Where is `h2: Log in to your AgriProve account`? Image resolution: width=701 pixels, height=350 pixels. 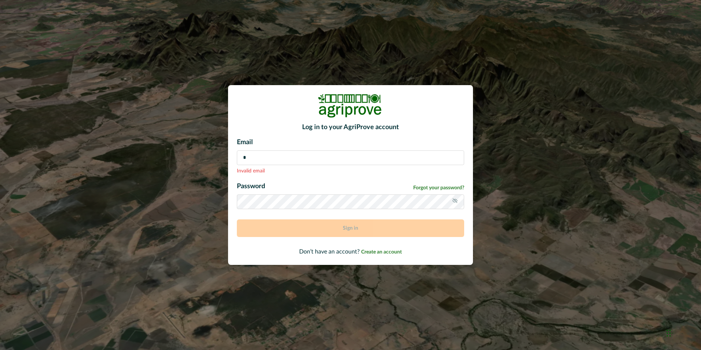
h2: Log in to your AgriProve account is located at coordinates (350, 128).